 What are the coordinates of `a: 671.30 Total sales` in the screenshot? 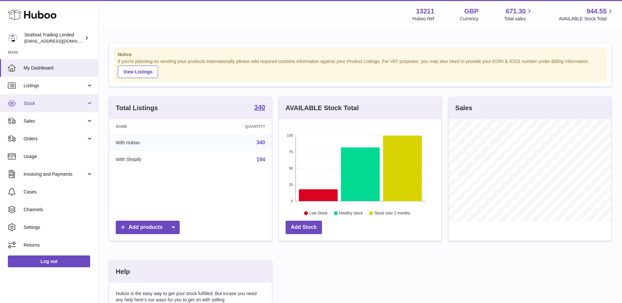 It's located at (519, 14).